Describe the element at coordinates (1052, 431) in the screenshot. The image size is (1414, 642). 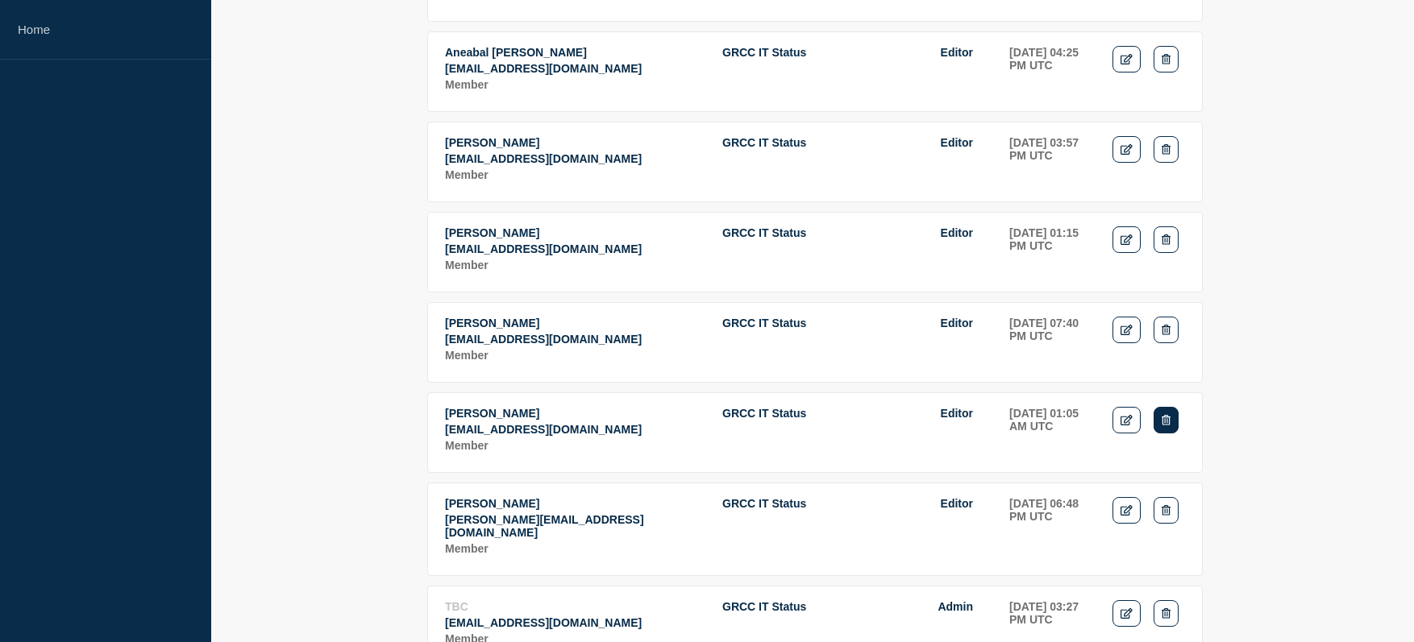
I see `td: Last sign-in: 2025-08-05 01:05 AM UTC` at that location.